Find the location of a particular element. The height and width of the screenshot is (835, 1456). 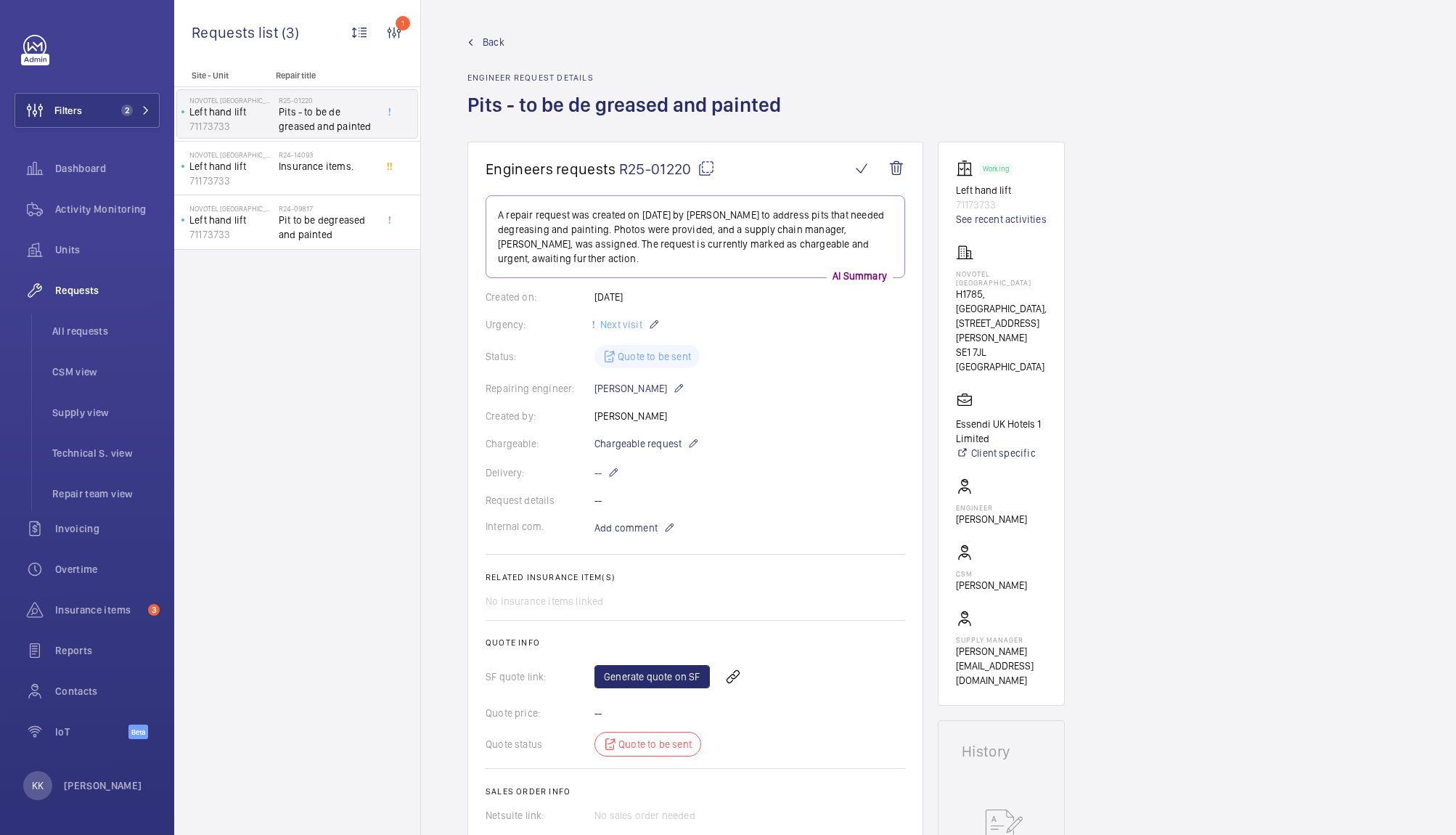

p: Engineer is located at coordinates (992, 507).